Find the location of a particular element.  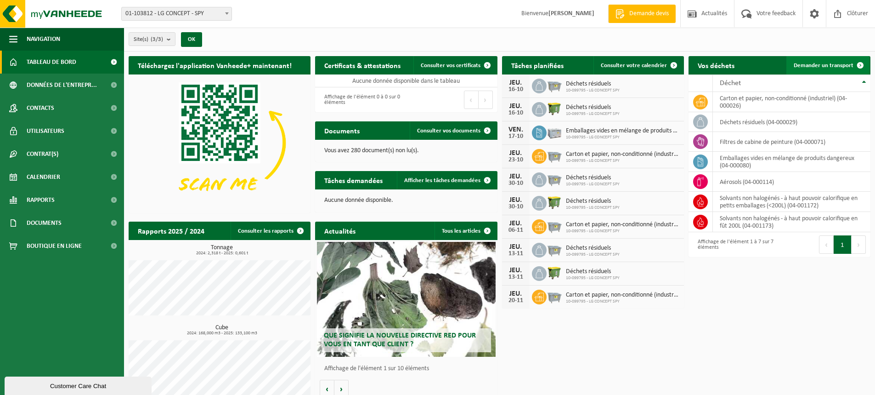

span: Rapports is located at coordinates (40, 200).